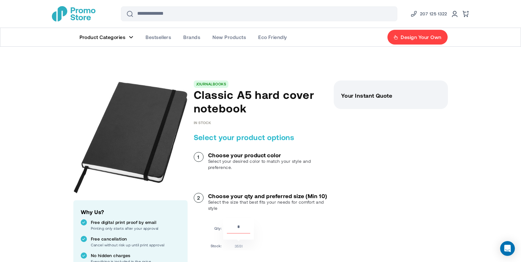 The height and width of the screenshot is (262, 521). I want to click on div: Open Intercom Messenger, so click(508, 249).